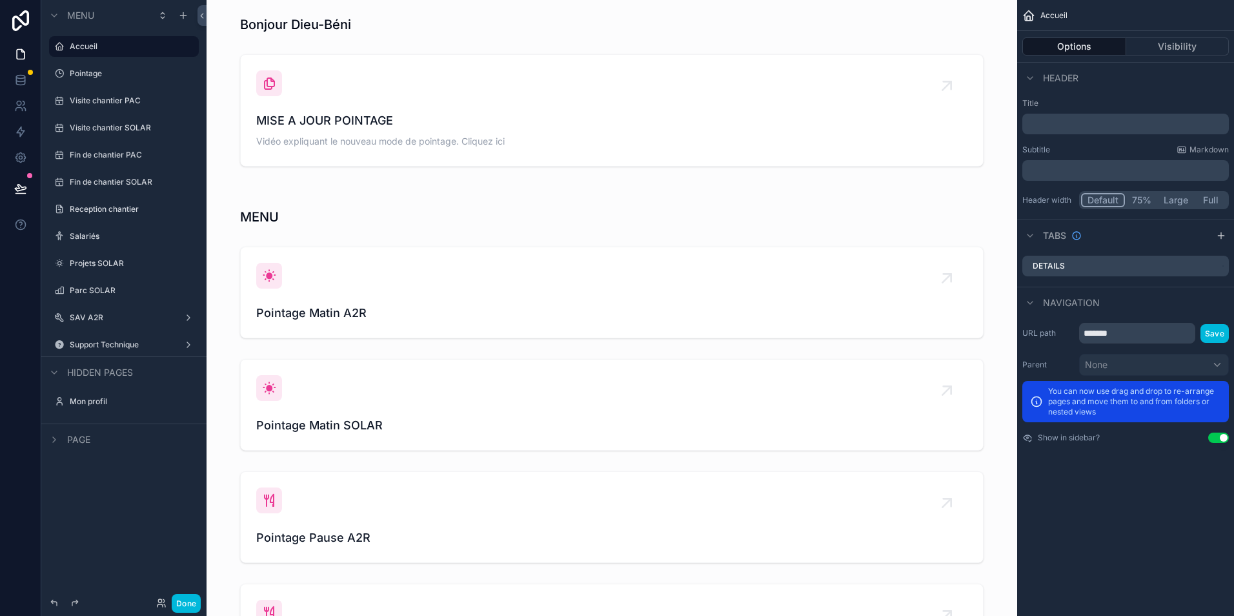 The image size is (1234, 616). What do you see at coordinates (130, 155) in the screenshot?
I see `a: Fin de chantier PAC` at bounding box center [130, 155].